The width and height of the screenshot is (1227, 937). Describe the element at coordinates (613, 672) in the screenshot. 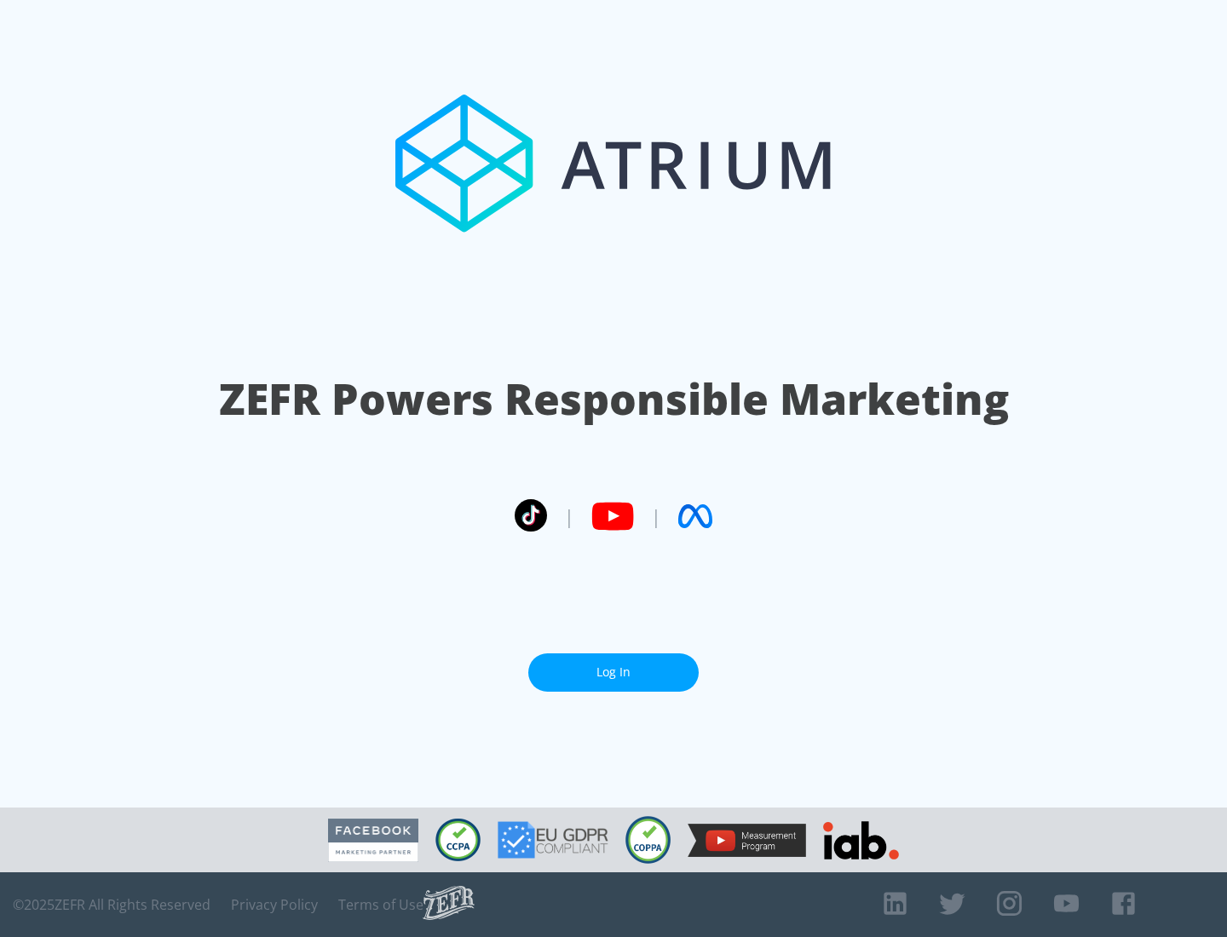

I see `a: Log In` at that location.